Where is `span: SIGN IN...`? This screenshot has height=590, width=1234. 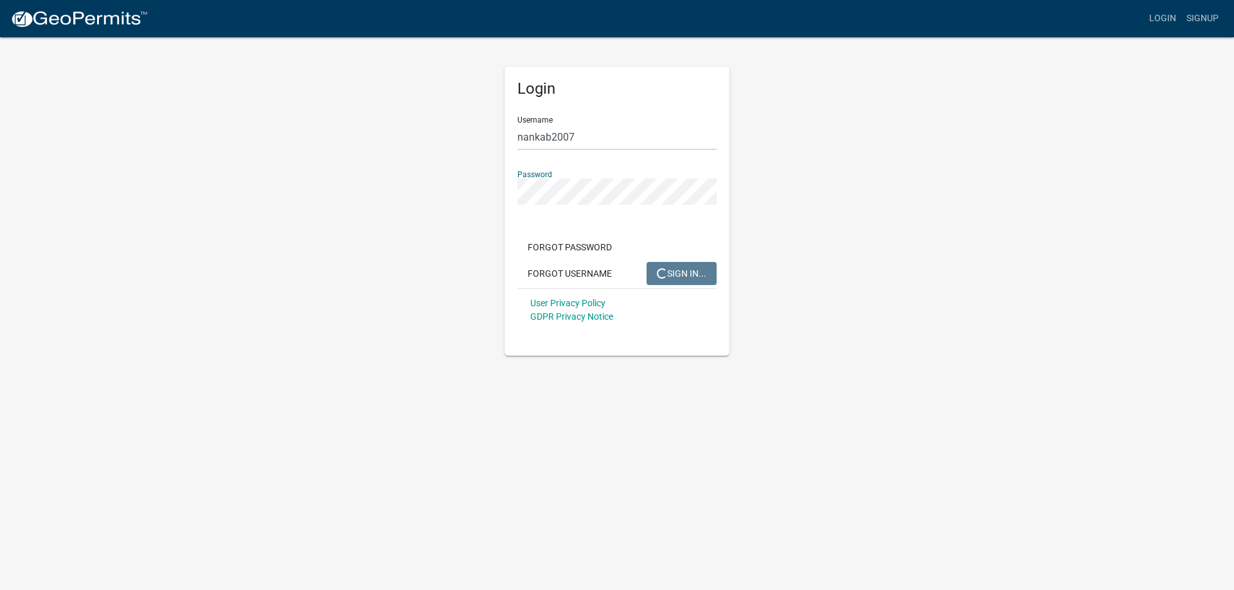
span: SIGN IN... is located at coordinates (681, 273).